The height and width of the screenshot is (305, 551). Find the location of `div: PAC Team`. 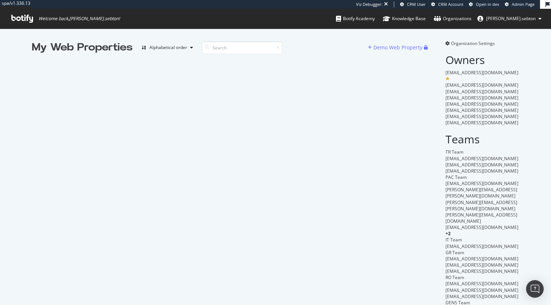

div: PAC Team is located at coordinates (482, 177).